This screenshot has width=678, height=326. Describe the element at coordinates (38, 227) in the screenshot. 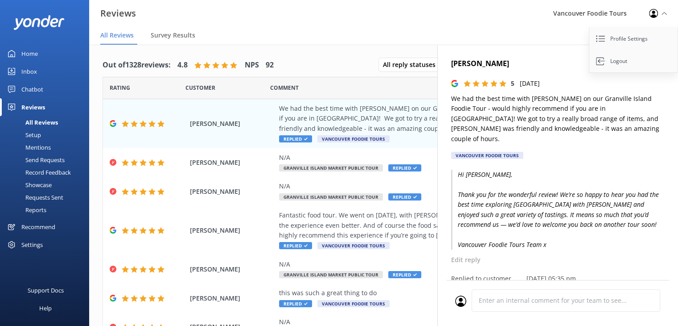

I see `div: Recommend` at that location.